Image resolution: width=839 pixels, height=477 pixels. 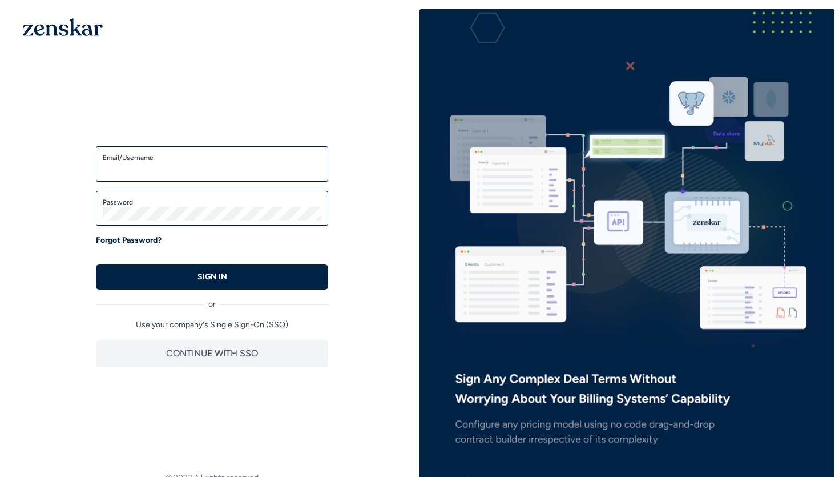 I want to click on p: Forgot Password?, so click(x=128, y=240).